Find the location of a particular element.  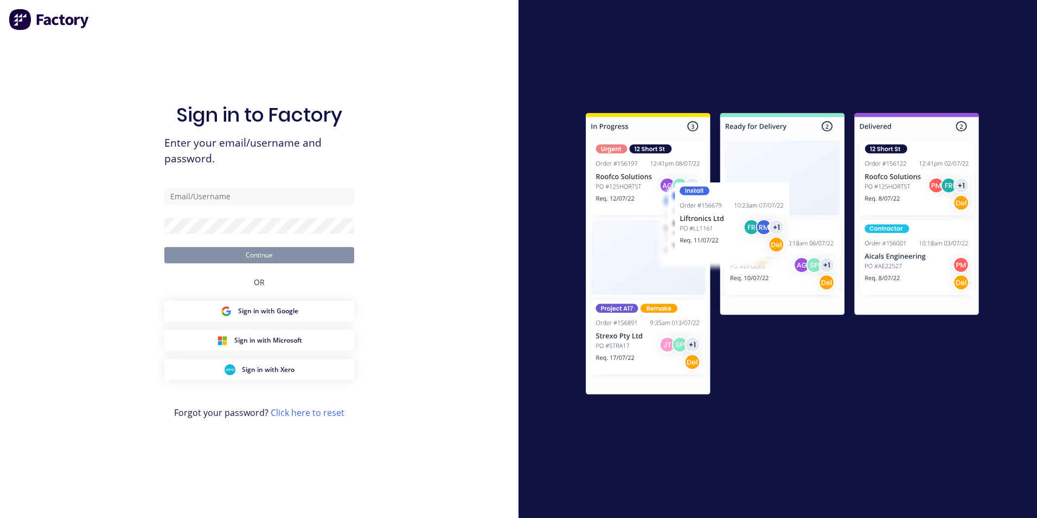

button: Continue is located at coordinates (259, 255).